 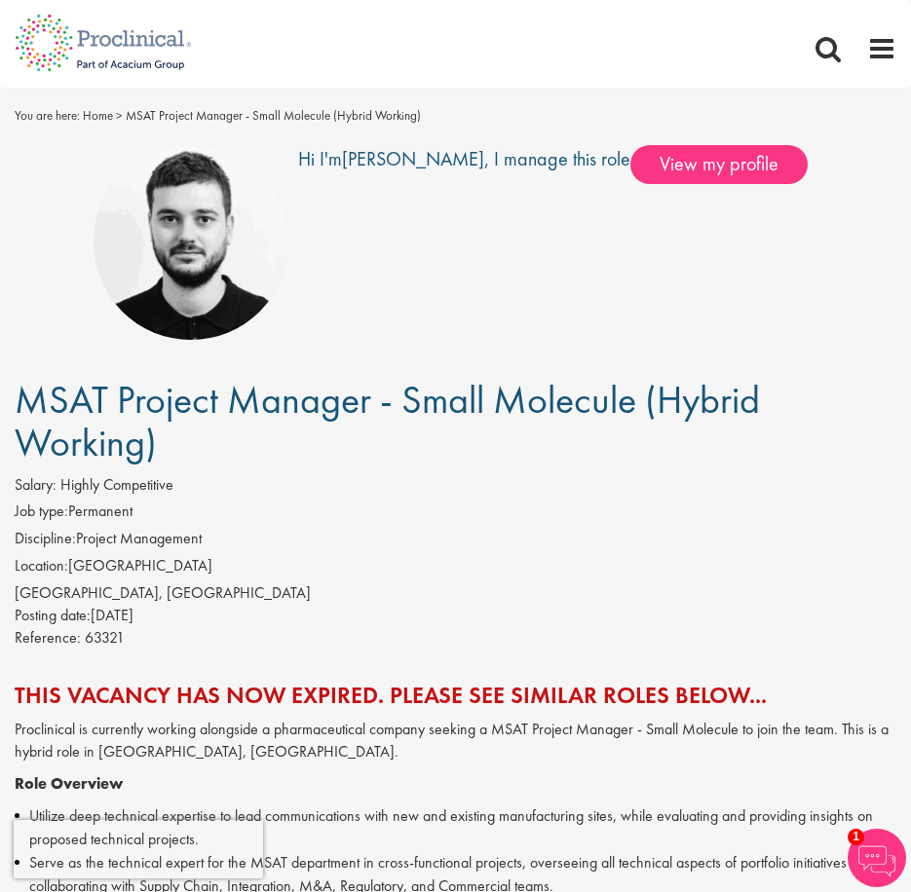 I want to click on li: Utilize deep technical expertise to lead communications with new and existing manufacturing sites..., so click(x=455, y=828).